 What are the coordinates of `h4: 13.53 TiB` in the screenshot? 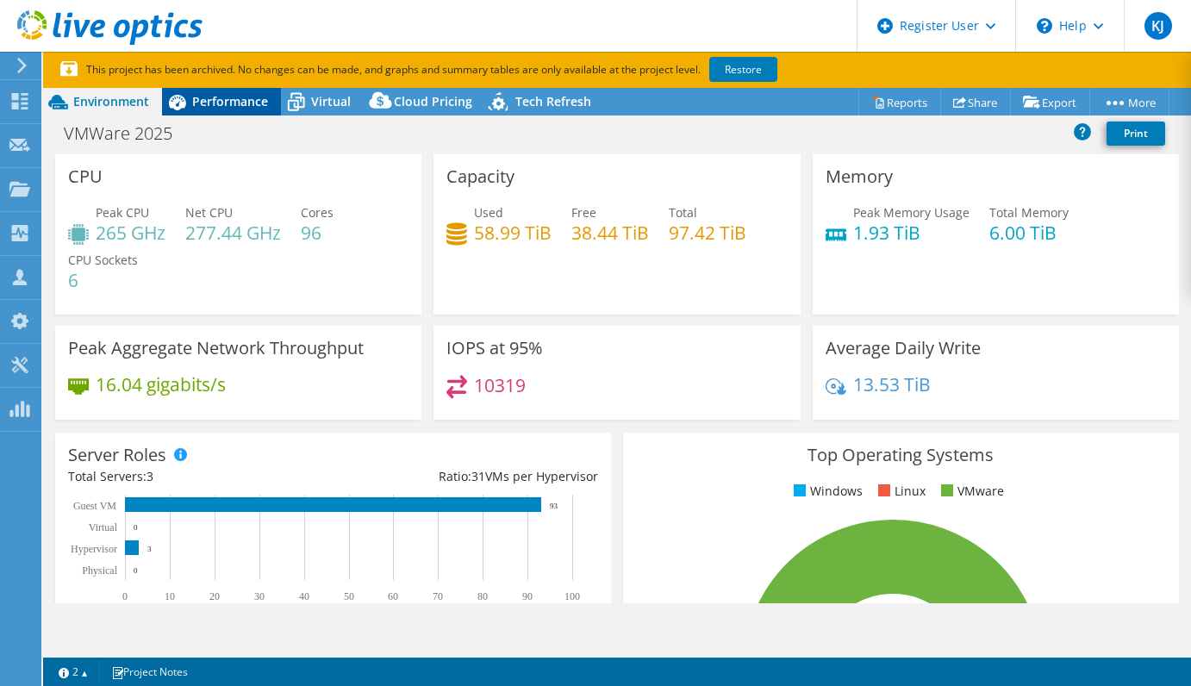 It's located at (892, 384).